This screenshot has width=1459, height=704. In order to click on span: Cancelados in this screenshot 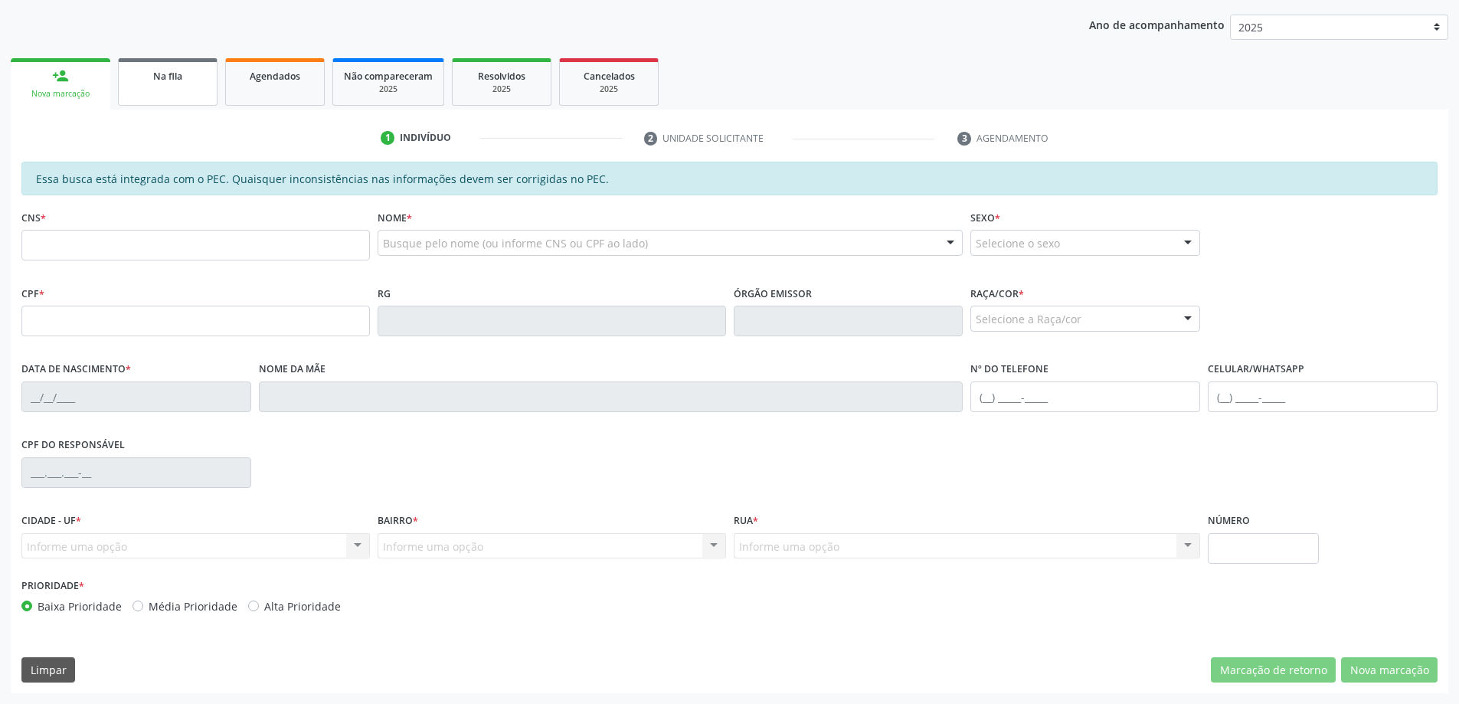, I will do `click(609, 76)`.